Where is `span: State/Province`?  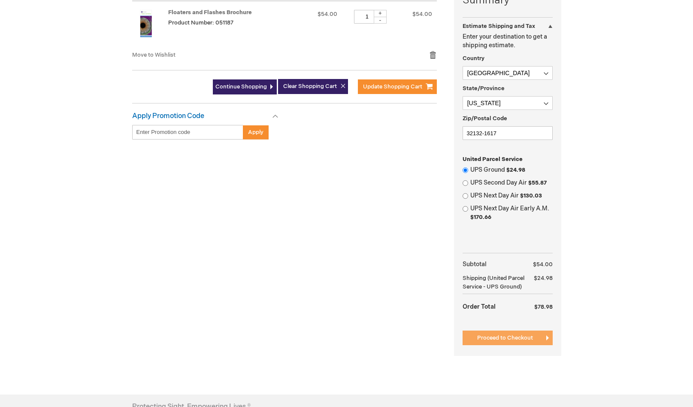
span: State/Province is located at coordinates (484, 88).